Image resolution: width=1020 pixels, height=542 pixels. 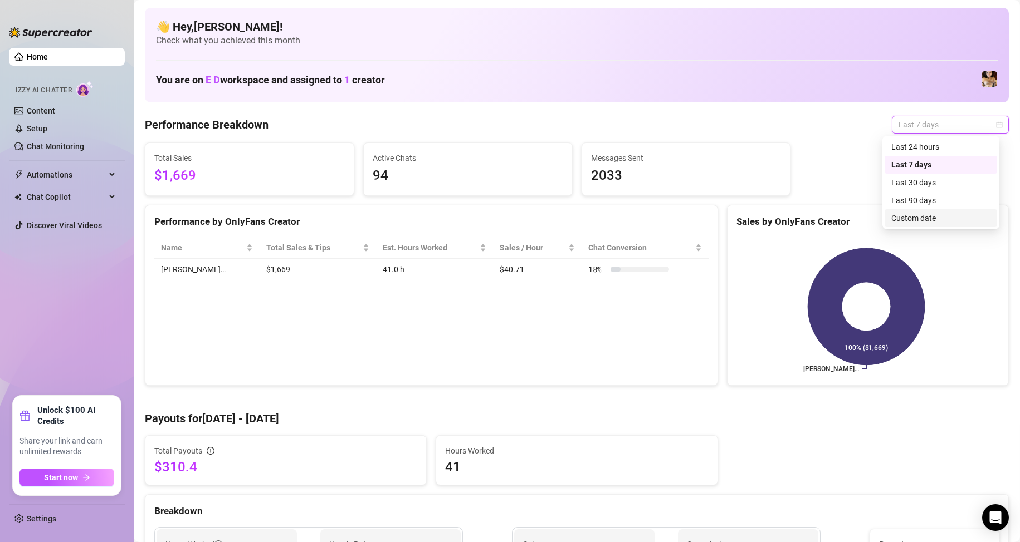 I want to click on a: Settings, so click(x=41, y=519).